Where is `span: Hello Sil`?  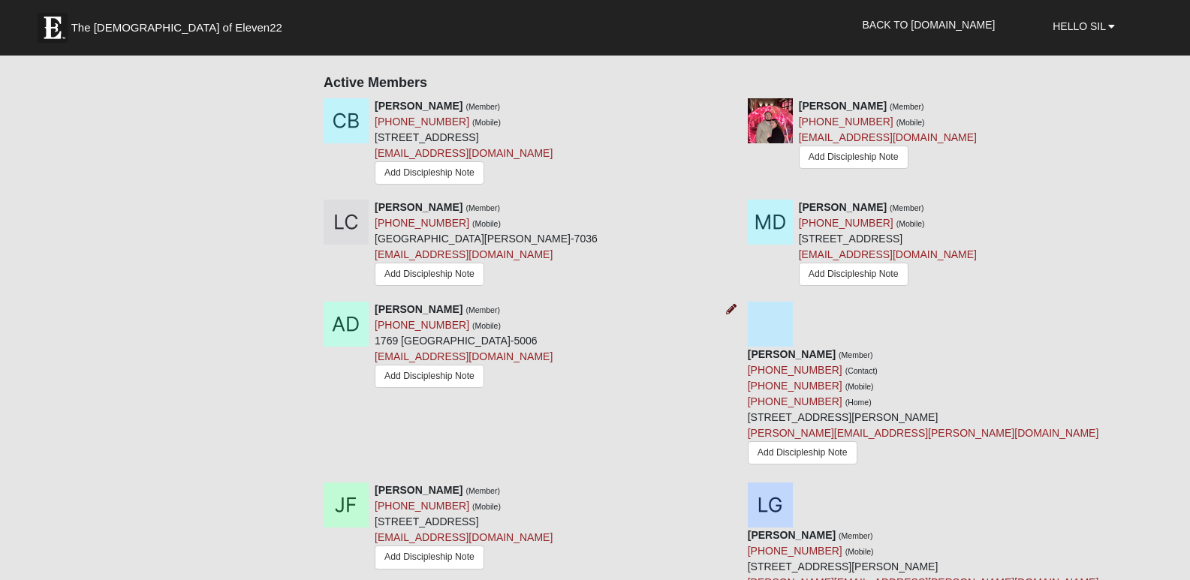
span: Hello Sil is located at coordinates (1079, 26).